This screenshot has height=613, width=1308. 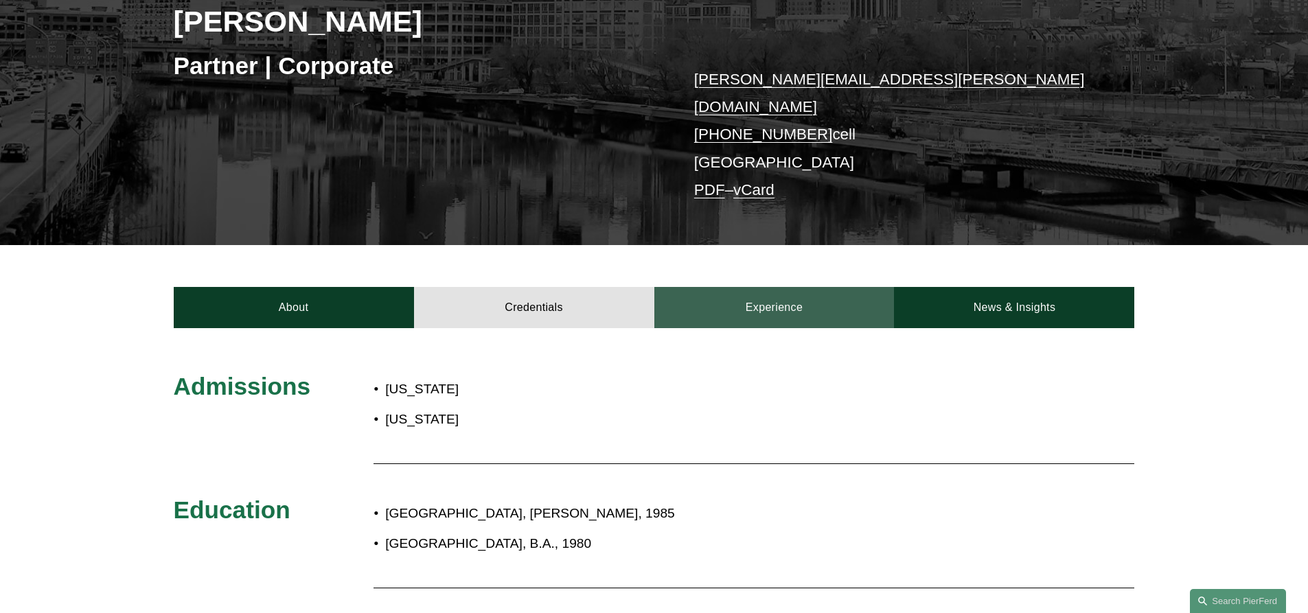 What do you see at coordinates (1014, 308) in the screenshot?
I see `a: News & Insights` at bounding box center [1014, 308].